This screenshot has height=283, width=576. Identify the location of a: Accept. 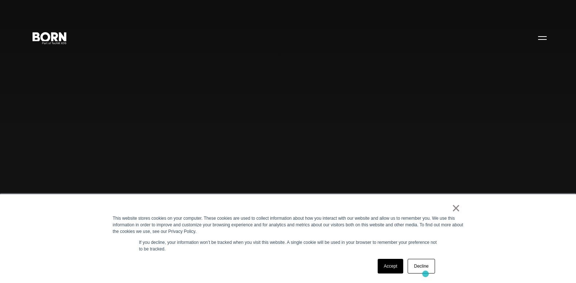
(390, 266).